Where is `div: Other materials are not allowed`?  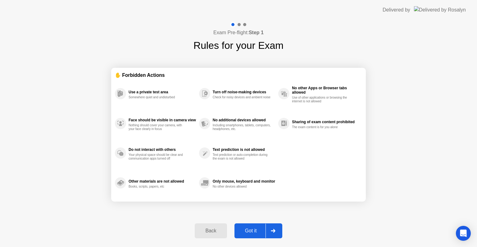
div: Other materials are not allowed is located at coordinates (162, 181).